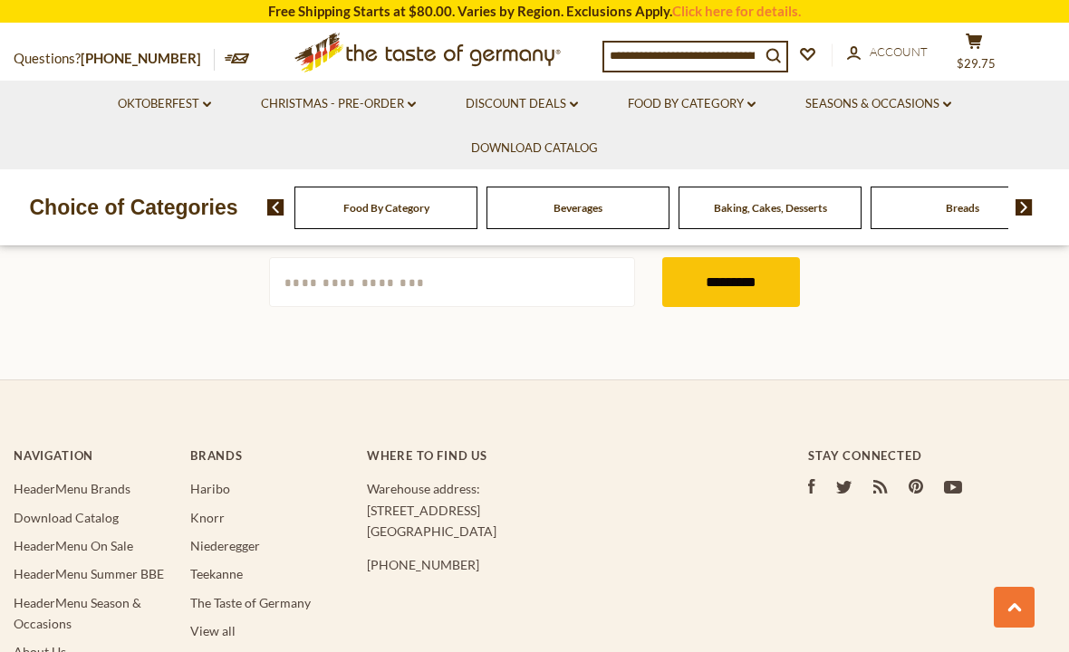 This screenshot has height=652, width=1069. Describe the element at coordinates (932, 456) in the screenshot. I see `h4: Stay Connected` at that location.